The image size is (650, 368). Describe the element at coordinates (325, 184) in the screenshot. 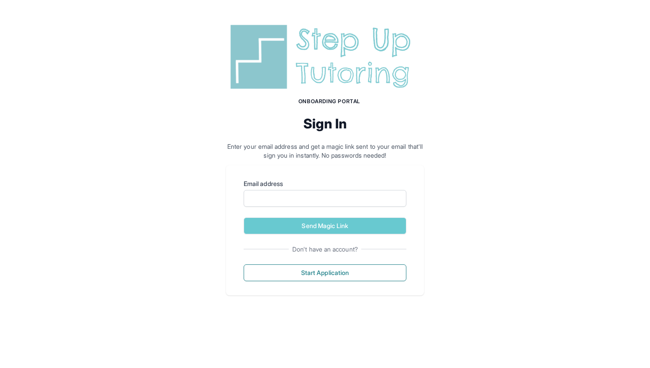

I see `label: Email address` at that location.